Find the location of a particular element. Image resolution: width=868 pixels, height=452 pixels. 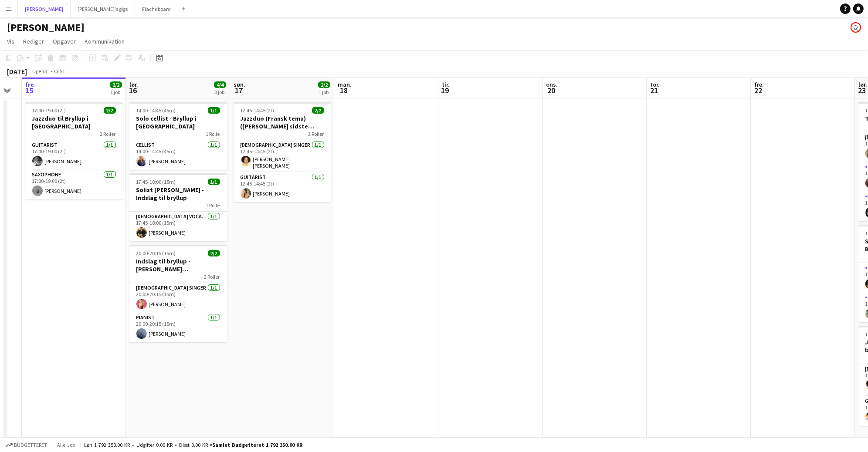

div: Løn 1 792 350.00 KR + Udgifter 0.00 KR + Diæt 0.00 KR = is located at coordinates (193, 445).